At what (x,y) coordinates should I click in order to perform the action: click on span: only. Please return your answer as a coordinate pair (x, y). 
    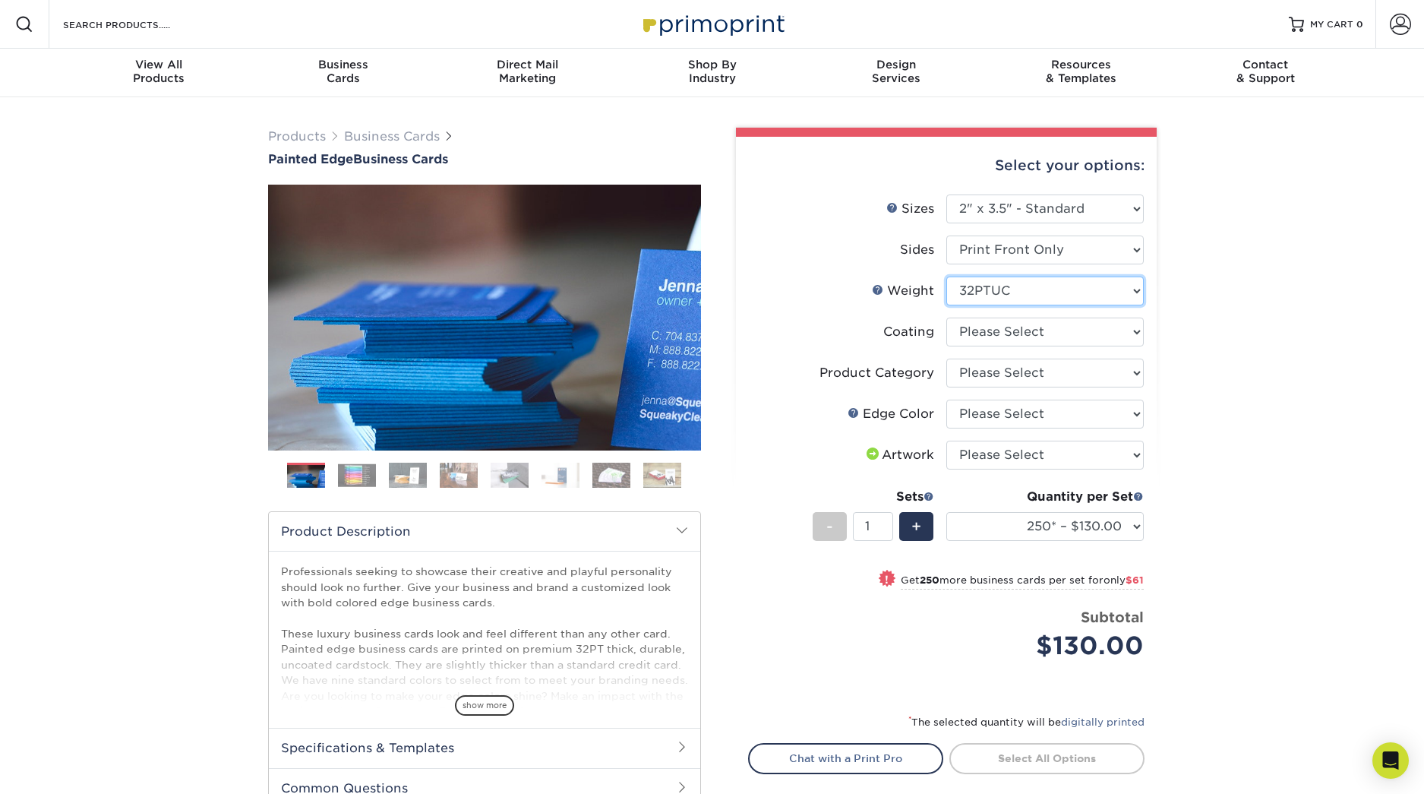
    Looking at the image, I should click on (1123, 580).